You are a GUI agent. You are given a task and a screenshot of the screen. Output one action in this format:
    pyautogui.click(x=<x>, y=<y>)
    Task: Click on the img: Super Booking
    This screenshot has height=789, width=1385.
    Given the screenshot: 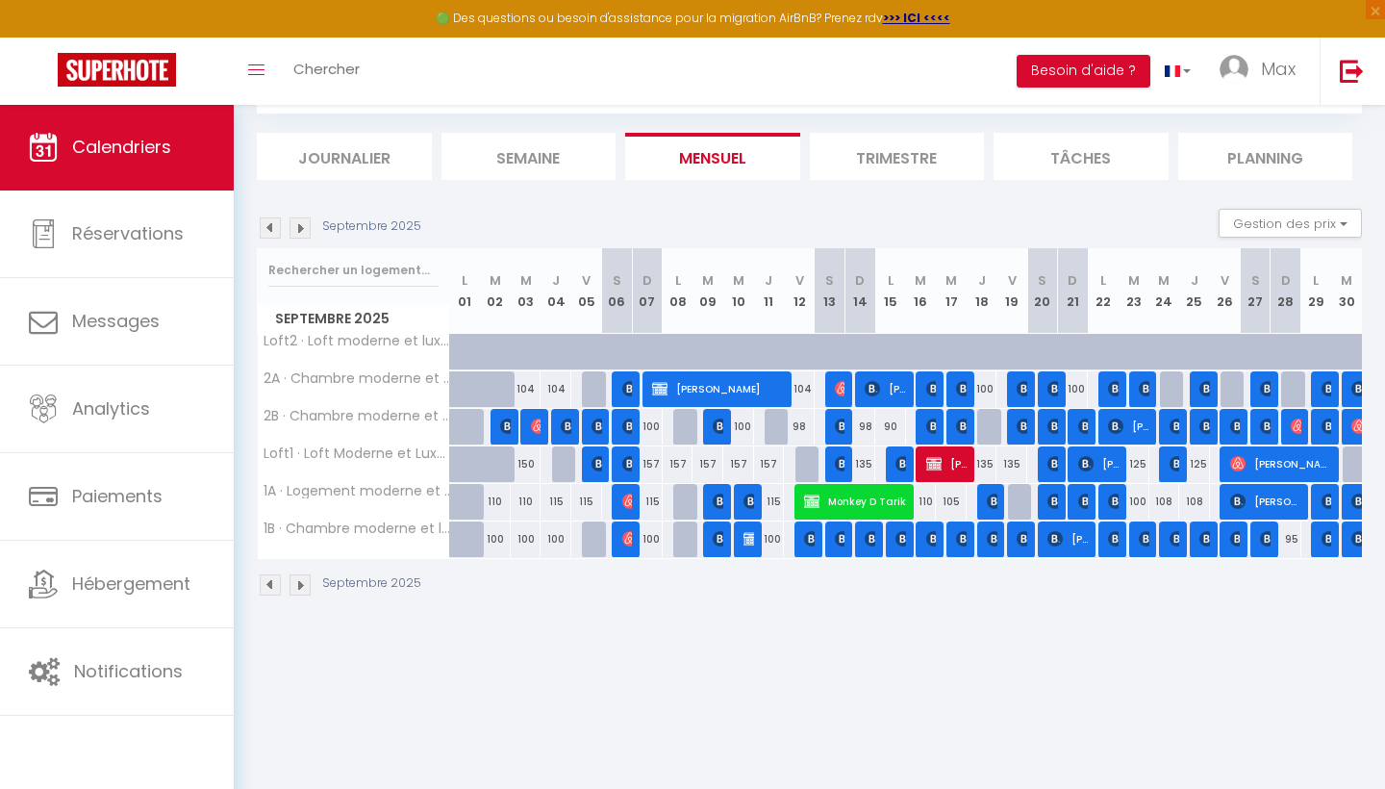 What is the action you would take?
    pyautogui.click(x=116, y=69)
    